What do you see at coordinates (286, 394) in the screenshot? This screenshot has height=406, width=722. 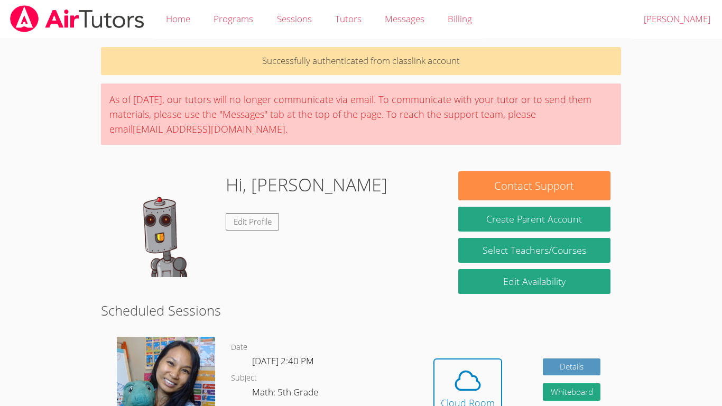 I see `dd: Math: 5th Grade` at bounding box center [286, 394].